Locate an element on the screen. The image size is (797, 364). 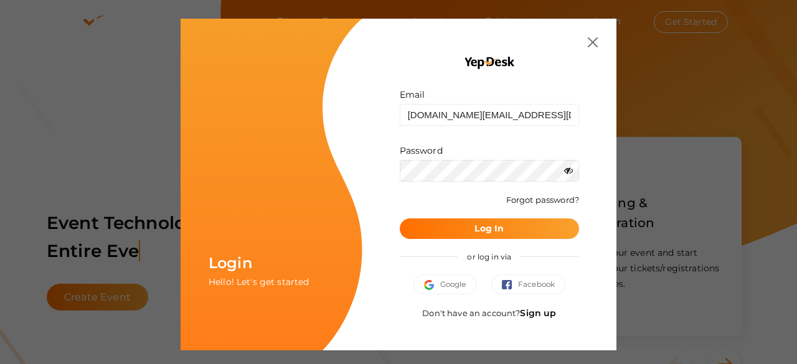
span: Don't have an account? is located at coordinates (489, 313).